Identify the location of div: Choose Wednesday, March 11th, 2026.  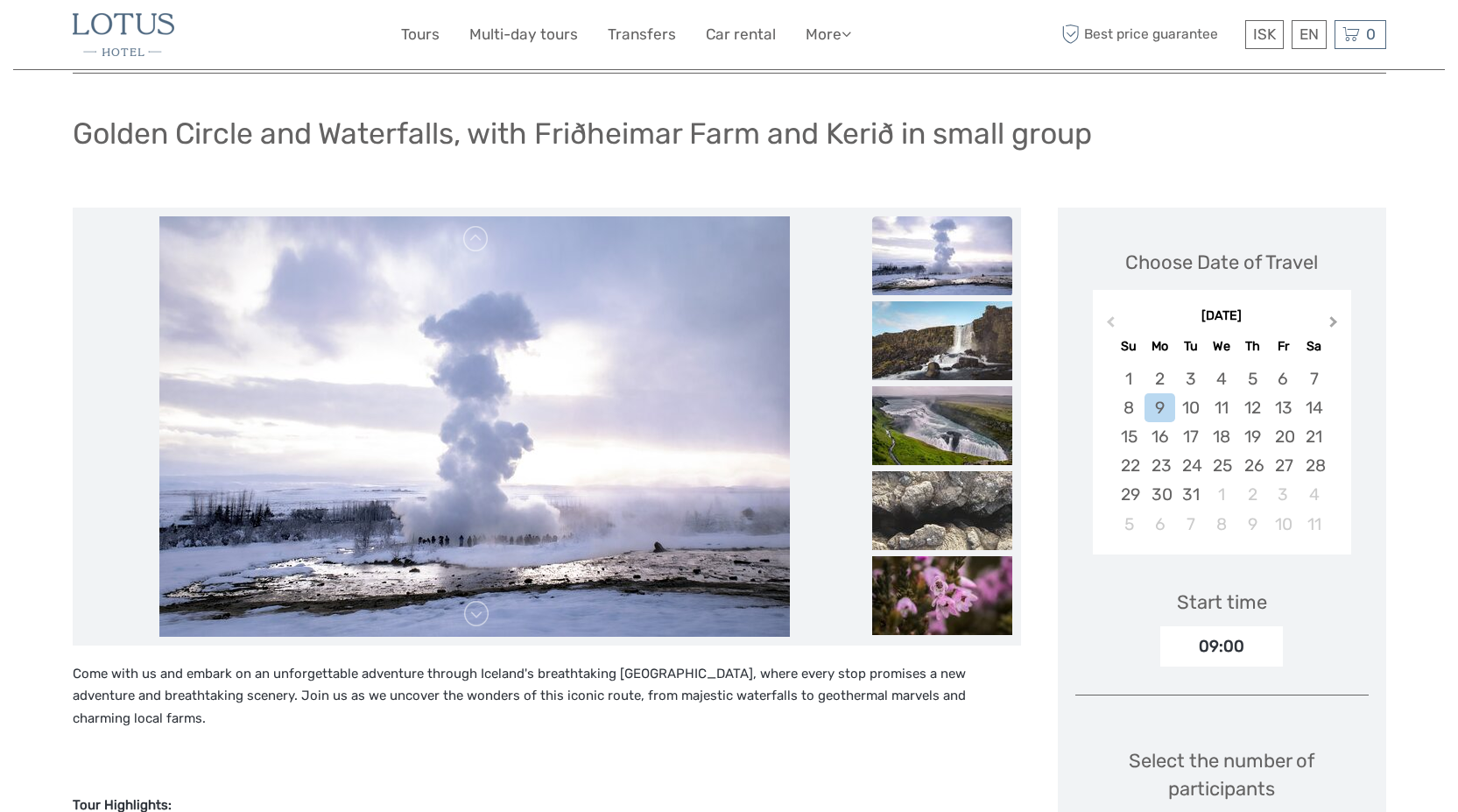
(1221, 407).